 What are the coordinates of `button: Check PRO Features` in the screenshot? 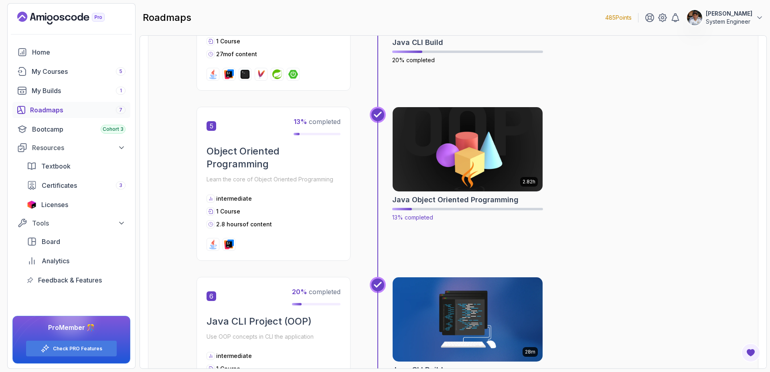 It's located at (71, 348).